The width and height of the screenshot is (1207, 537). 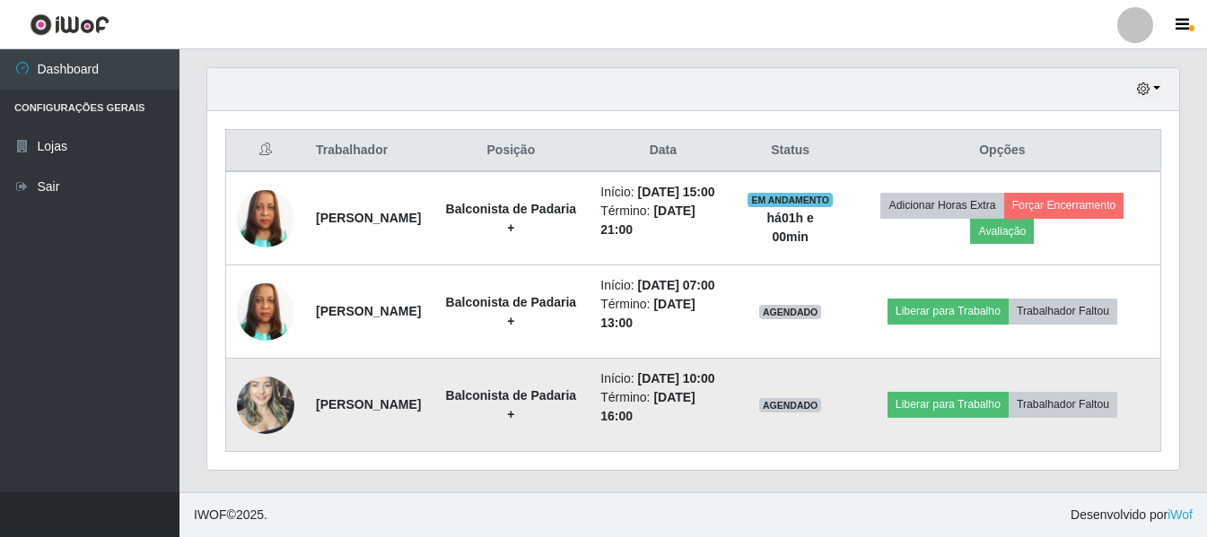 I want to click on img: 1743001301270.jpeg, so click(x=266, y=405).